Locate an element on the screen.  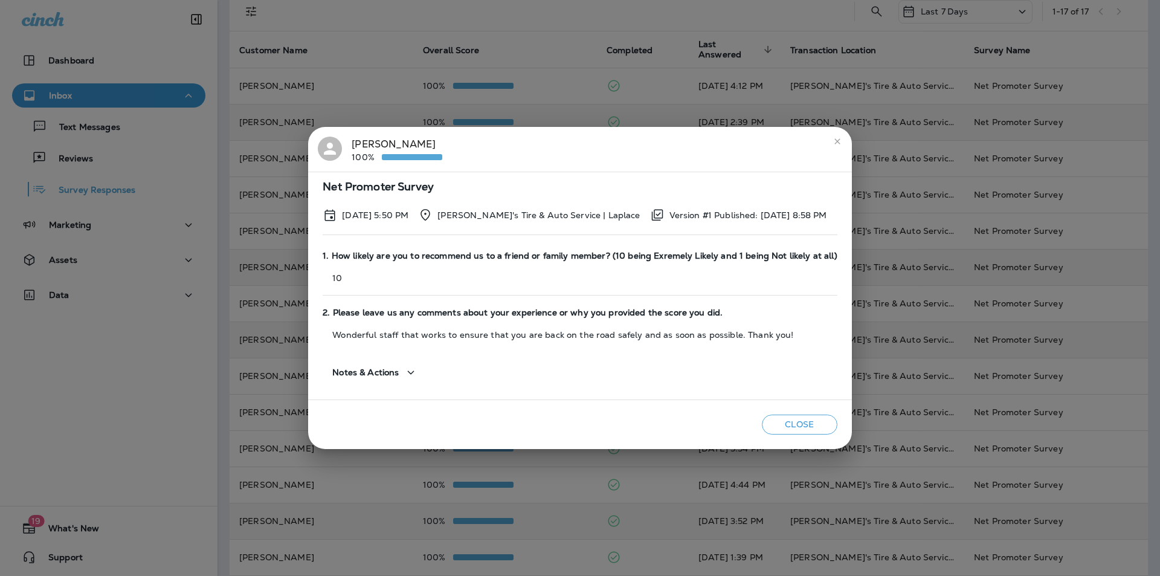
span: Net Promoter Survey is located at coordinates (579, 187).